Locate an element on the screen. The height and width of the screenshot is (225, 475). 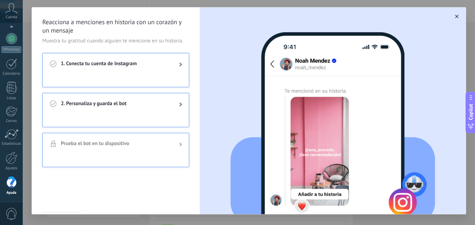
div: Correo is located at coordinates (12, 121).